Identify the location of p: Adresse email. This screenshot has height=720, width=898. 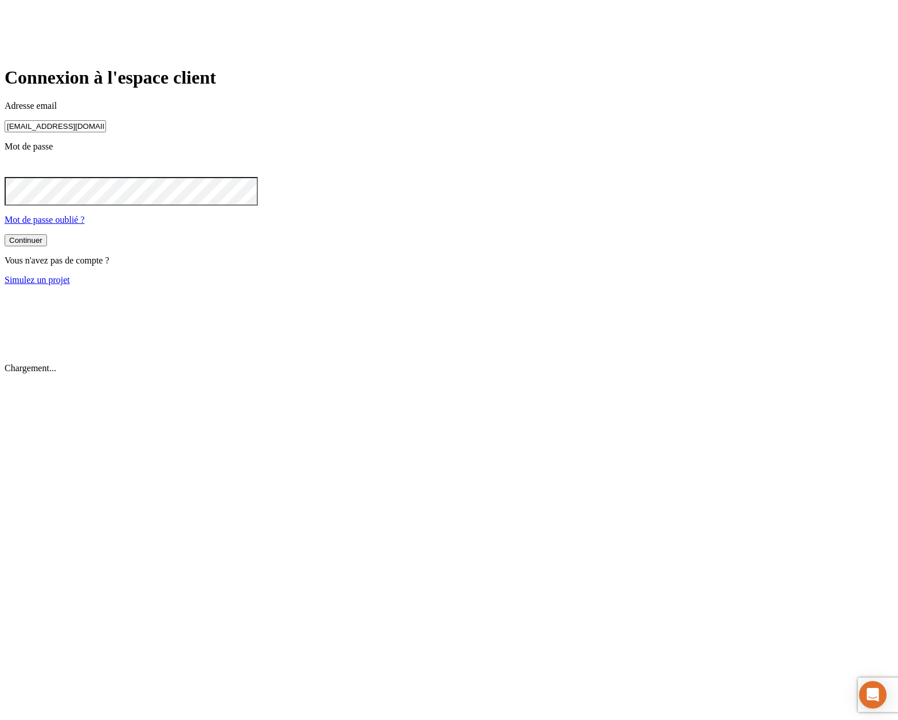
(449, 106).